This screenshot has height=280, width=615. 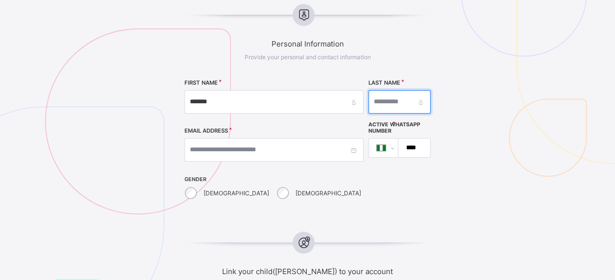 What do you see at coordinates (308, 57) in the screenshot?
I see `span: Provide your personal and contact information` at bounding box center [308, 57].